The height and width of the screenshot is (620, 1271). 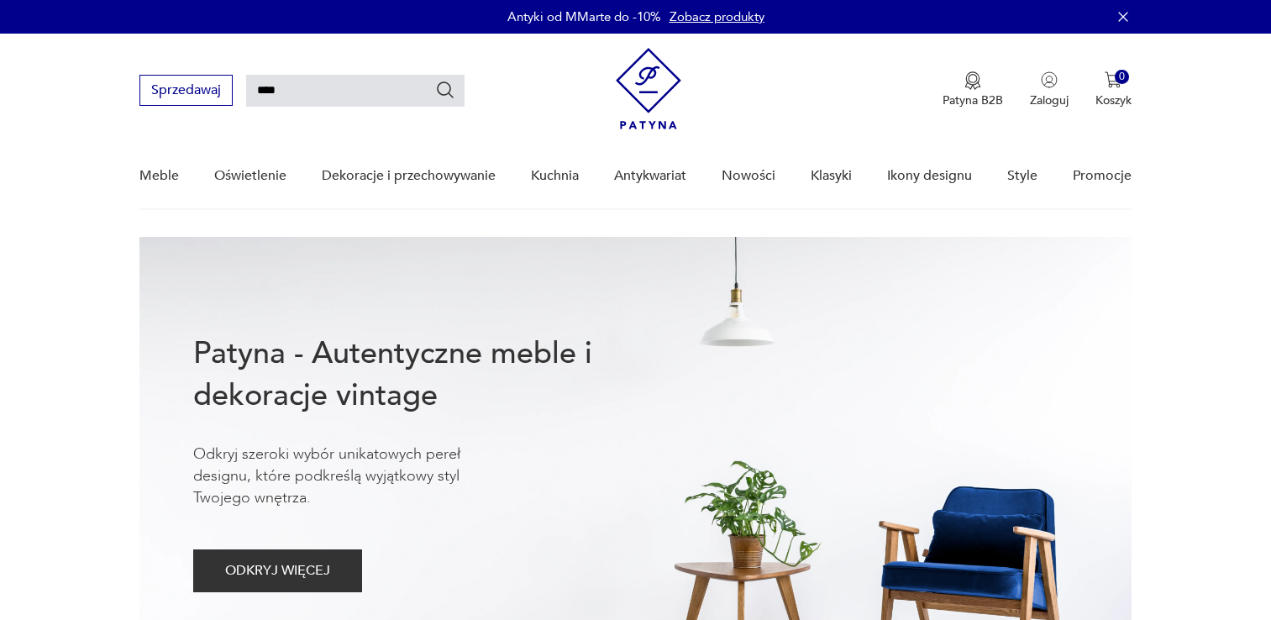 I want to click on a: Promocje, so click(x=1102, y=176).